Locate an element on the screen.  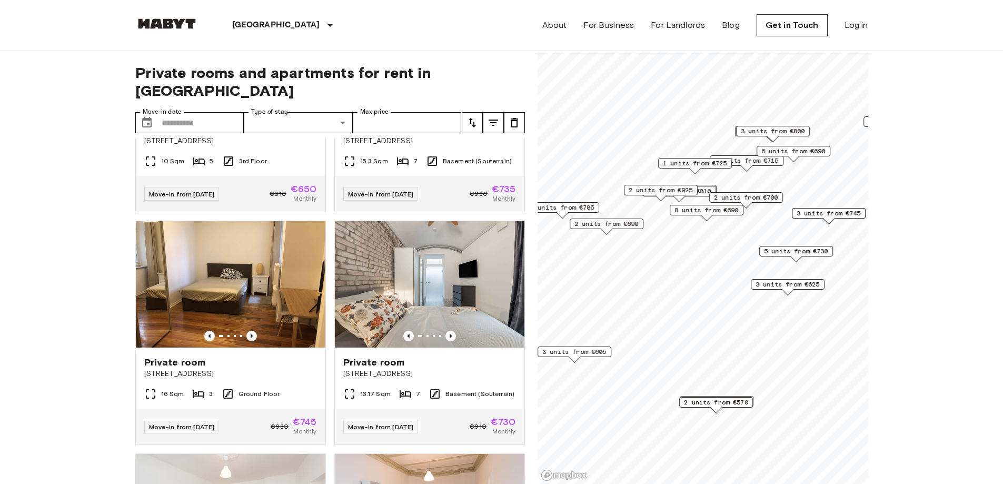
span: 1 units from €570 is located at coordinates (717, 401).